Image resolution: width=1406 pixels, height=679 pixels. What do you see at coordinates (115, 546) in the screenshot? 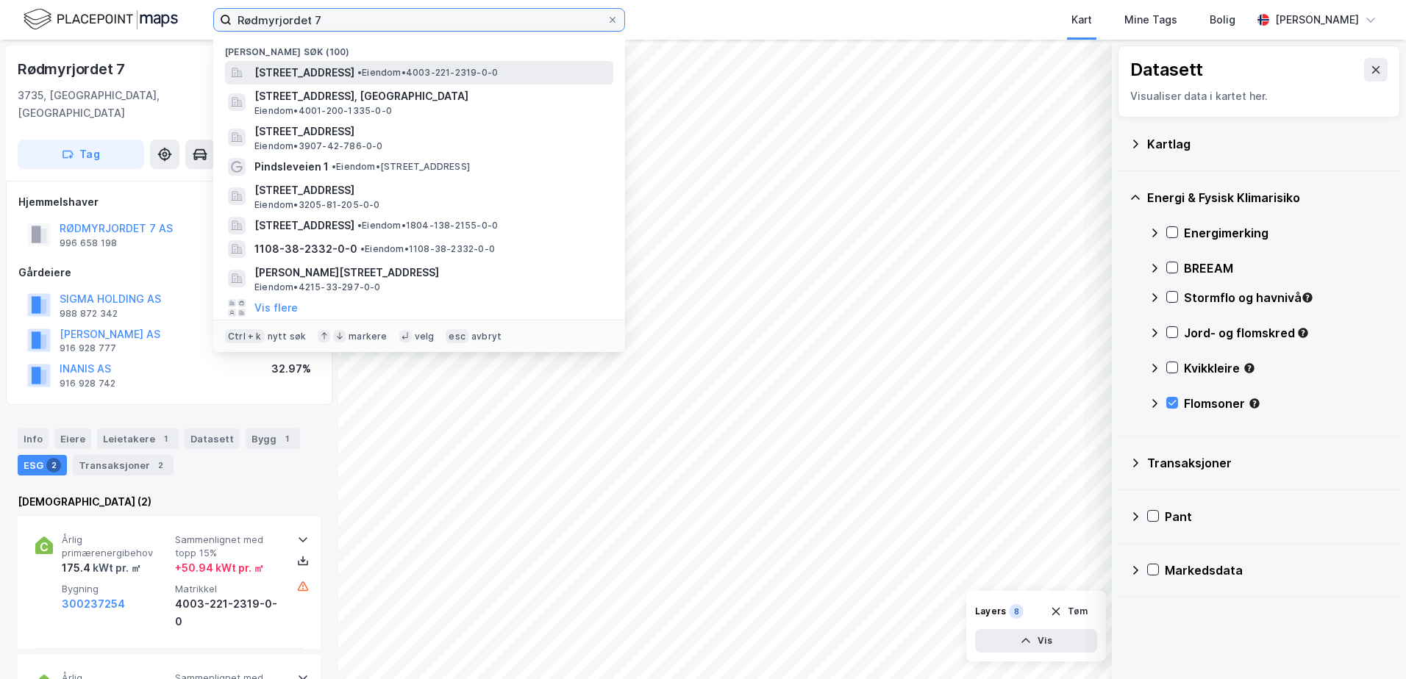
I see `span: Årlig primærenergibehov` at bounding box center [115, 546].